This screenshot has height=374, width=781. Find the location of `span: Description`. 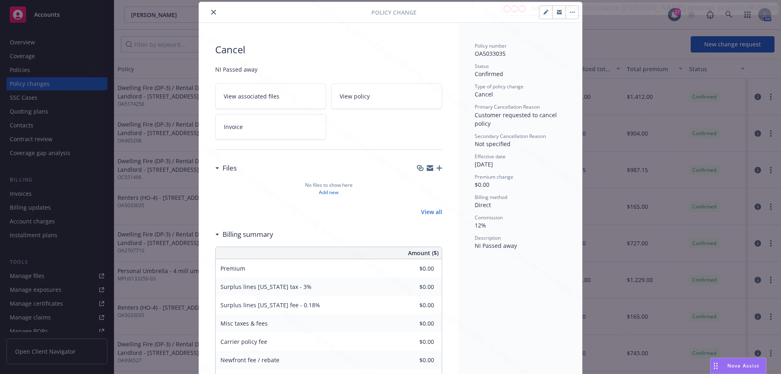

span: Description is located at coordinates (488, 238).